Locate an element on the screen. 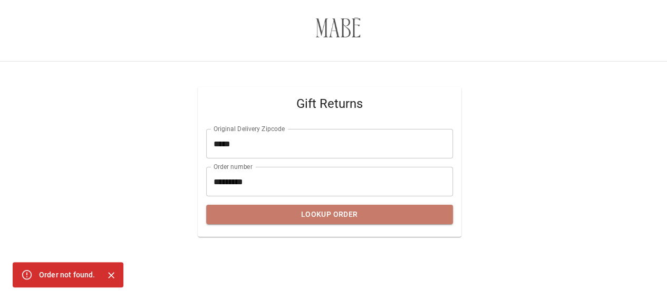 This screenshot has height=300, width=667. label: Original Delivery Zipcode is located at coordinates (249, 129).